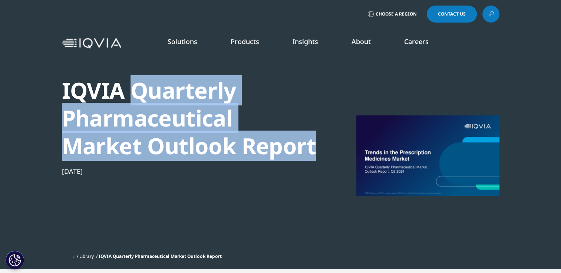  What do you see at coordinates (189, 118) in the screenshot?
I see `div: IQVIA Quarterly Pharmaceutical Market Outlook Report` at bounding box center [189, 118].